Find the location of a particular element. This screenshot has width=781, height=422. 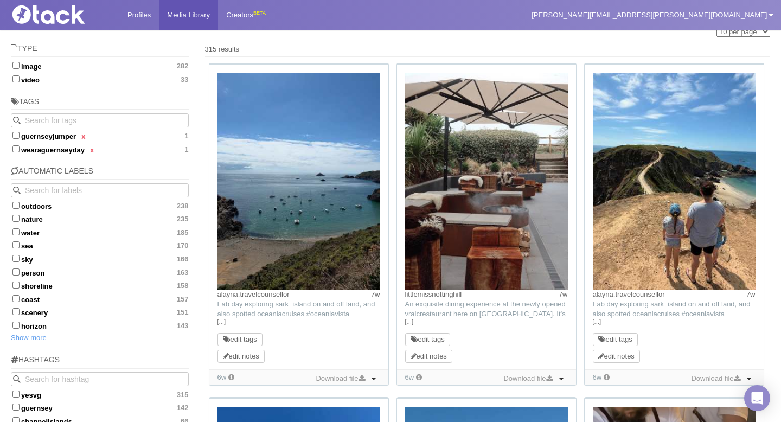

img: Image may contain: nature, outdoors, sea, water, sky, horizon, coast, shoreline, boat, transporta... is located at coordinates (299, 181).